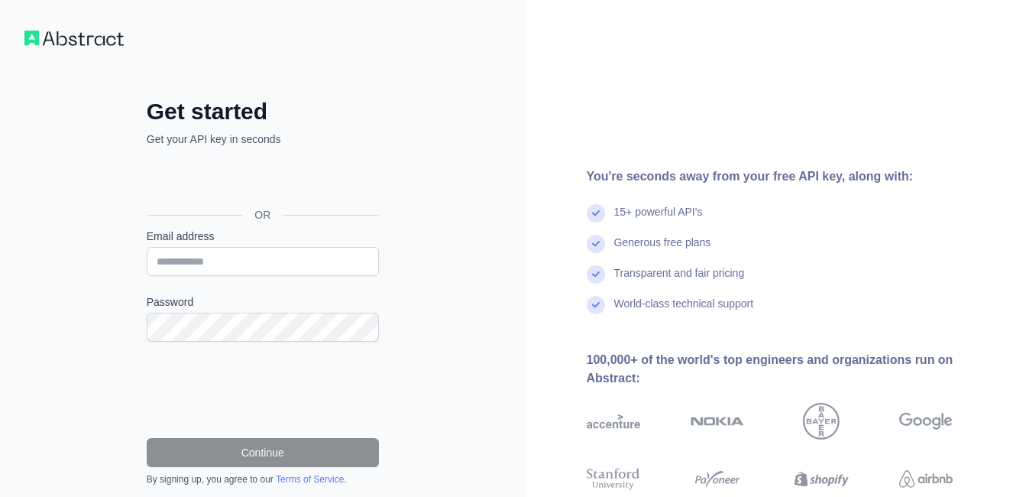 The width and height of the screenshot is (1026, 497). I want to click on label: Password, so click(263, 302).